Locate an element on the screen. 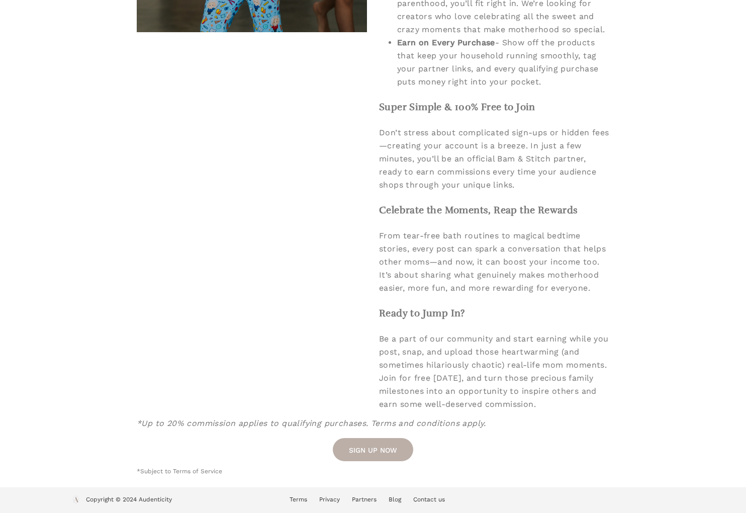 This screenshot has width=746, height=513. strong: Earn on Every Purchase is located at coordinates (446, 42).